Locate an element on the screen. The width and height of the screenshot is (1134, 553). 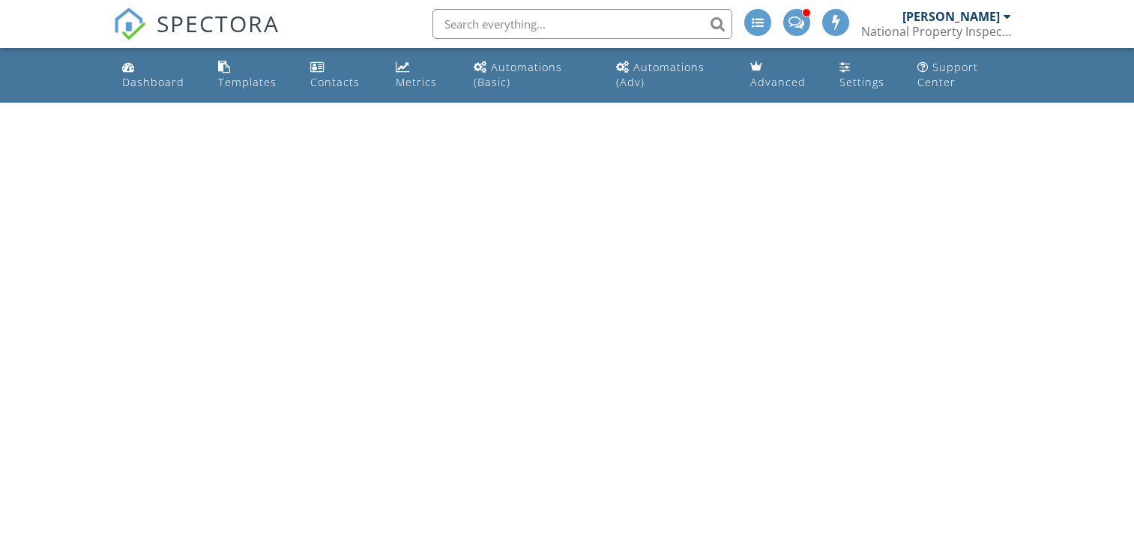
div: Contacts is located at coordinates (335, 82).